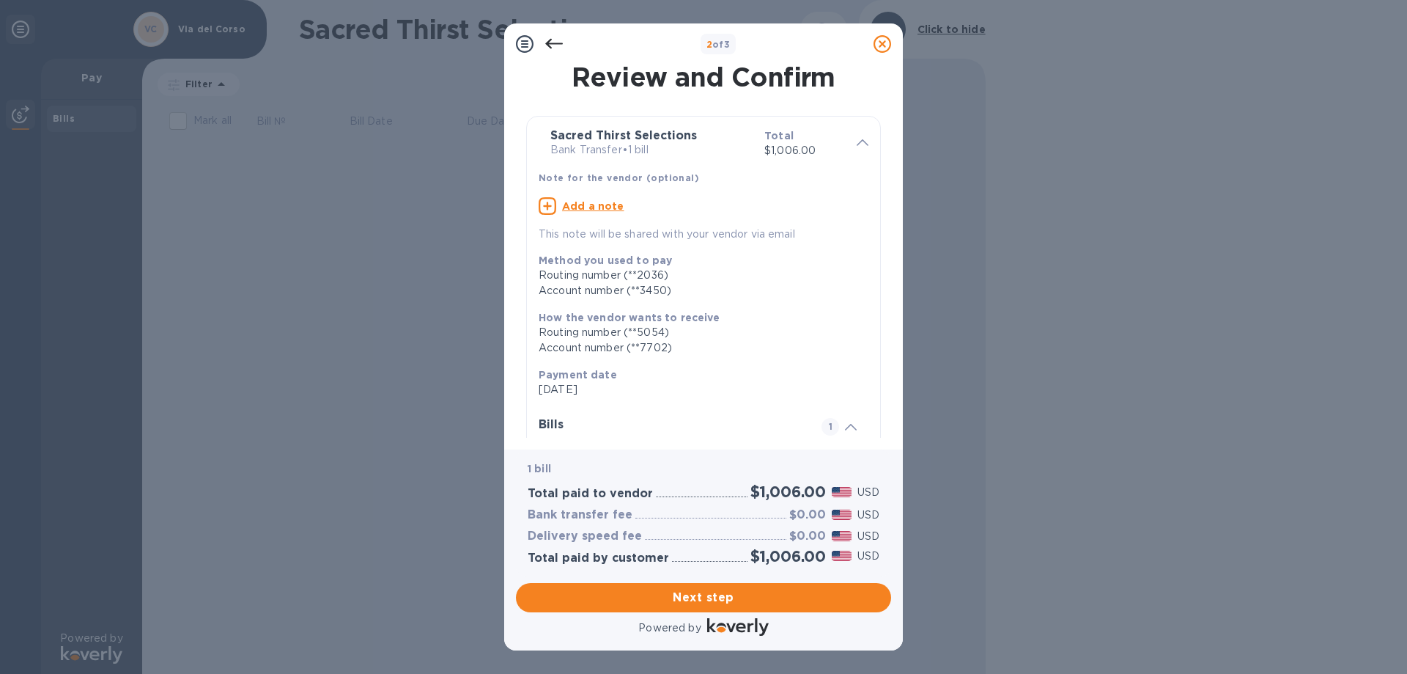 The height and width of the screenshot is (674, 1407). I want to click on b: 1 bill, so click(539, 468).